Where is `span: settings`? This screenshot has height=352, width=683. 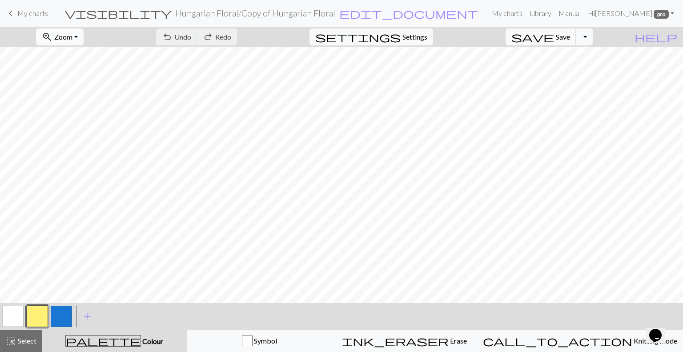 span: settings is located at coordinates (358, 37).